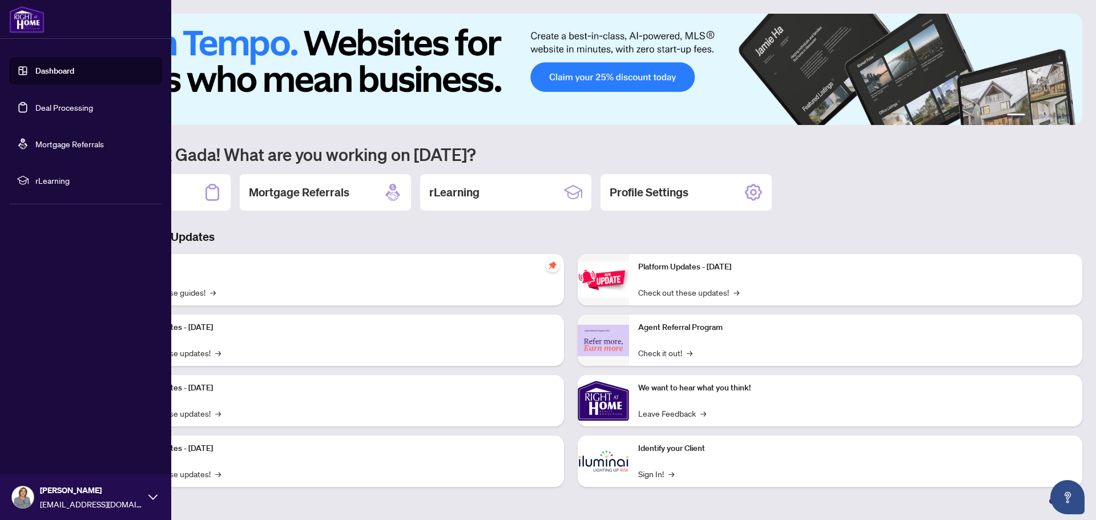 The height and width of the screenshot is (520, 1096). I want to click on img: logo, so click(27, 19).